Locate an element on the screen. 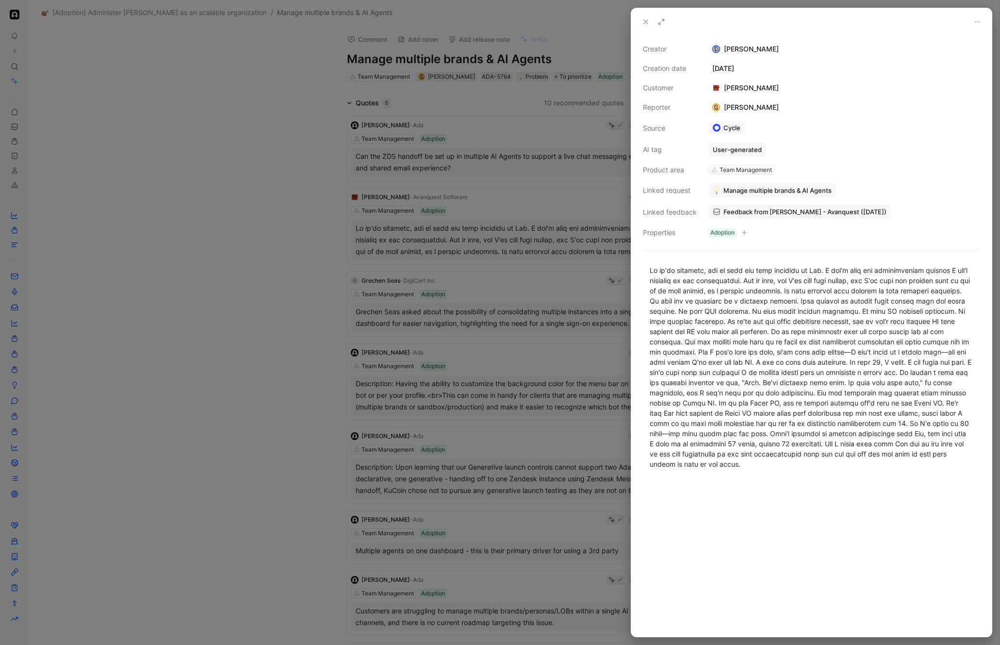 The image size is (1000, 645). div: Linked feedback is located at coordinates (670, 212).